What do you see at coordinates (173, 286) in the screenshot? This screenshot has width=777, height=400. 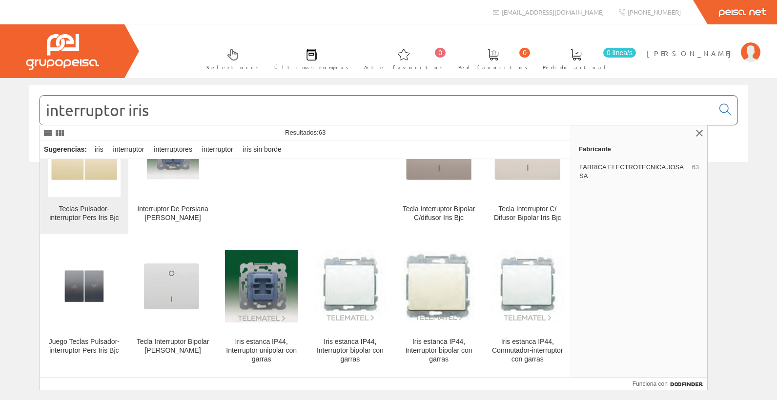 I see `img: Tecla Interruptor Bipolar Blanco Iris Bjc` at bounding box center [173, 286].